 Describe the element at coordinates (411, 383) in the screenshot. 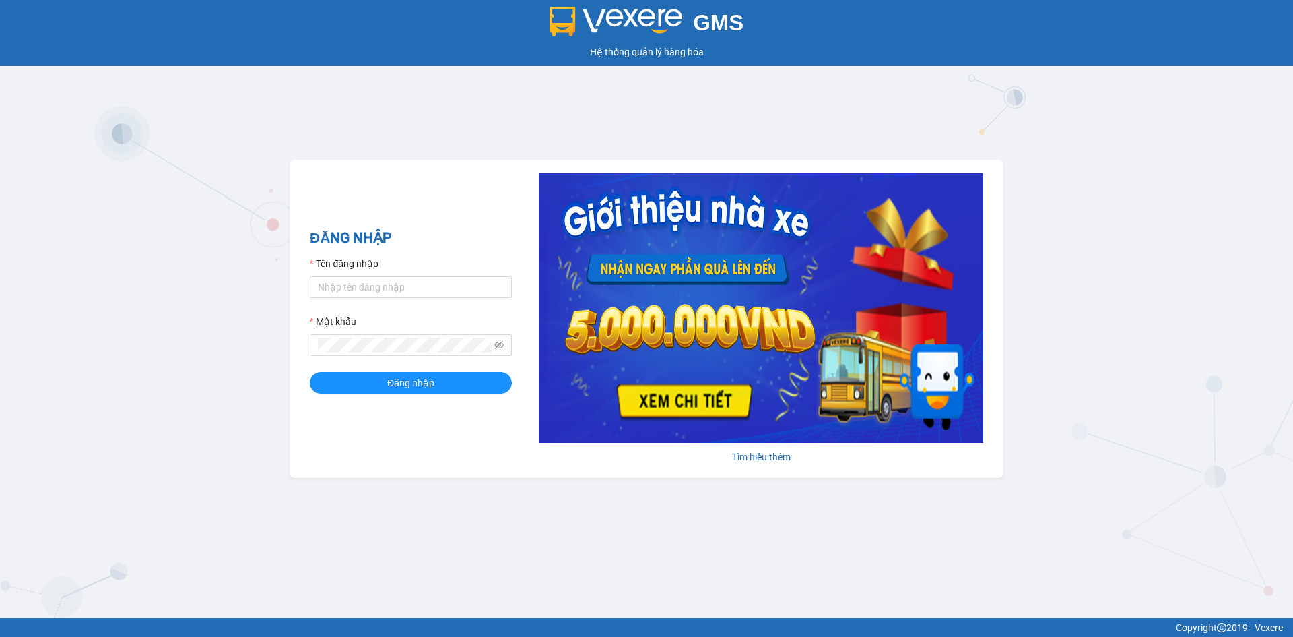

I see `span: Đăng nhập` at that location.